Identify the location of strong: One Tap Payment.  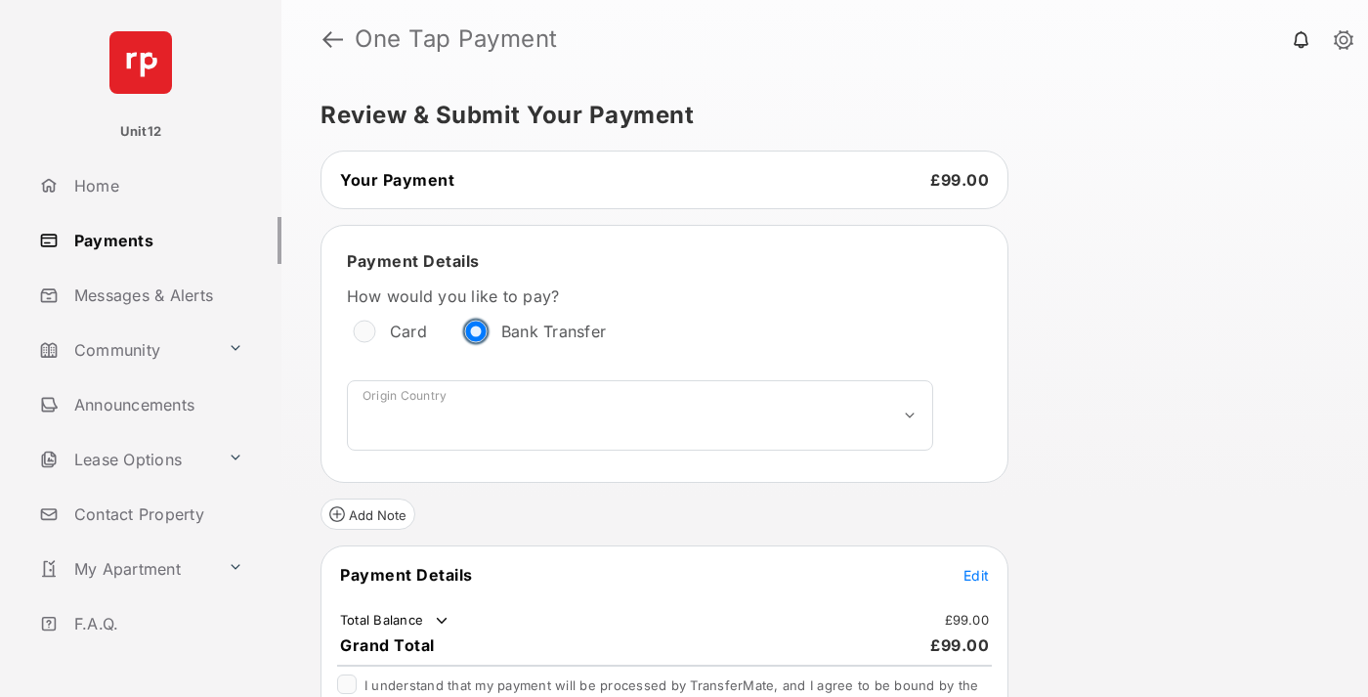
(456, 39).